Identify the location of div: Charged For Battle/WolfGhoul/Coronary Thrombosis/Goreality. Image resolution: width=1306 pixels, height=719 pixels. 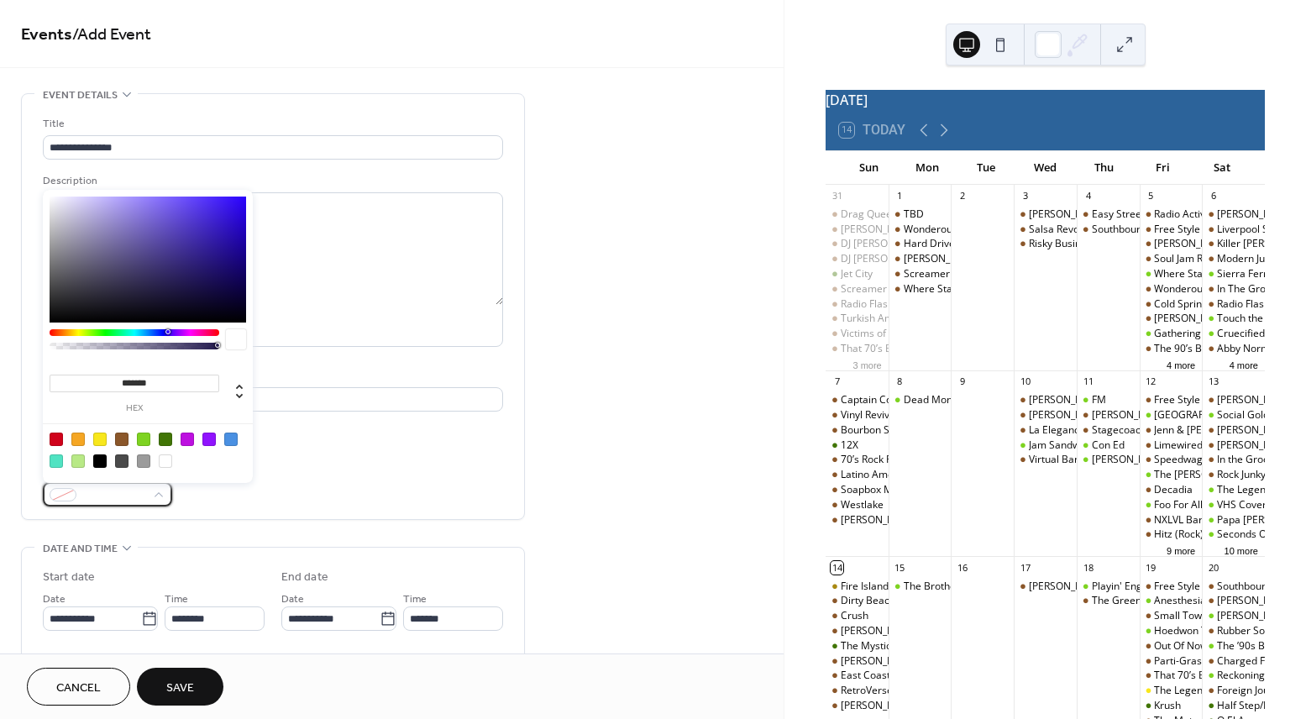
(1233, 661).